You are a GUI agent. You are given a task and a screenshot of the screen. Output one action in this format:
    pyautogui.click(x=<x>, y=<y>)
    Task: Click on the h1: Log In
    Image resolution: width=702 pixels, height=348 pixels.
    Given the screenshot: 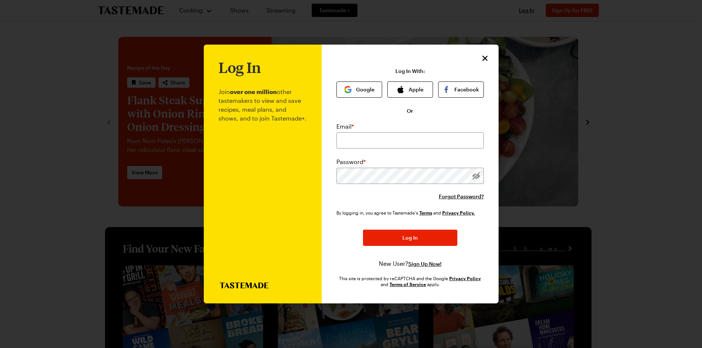 What is the action you would take?
    pyautogui.click(x=239, y=67)
    